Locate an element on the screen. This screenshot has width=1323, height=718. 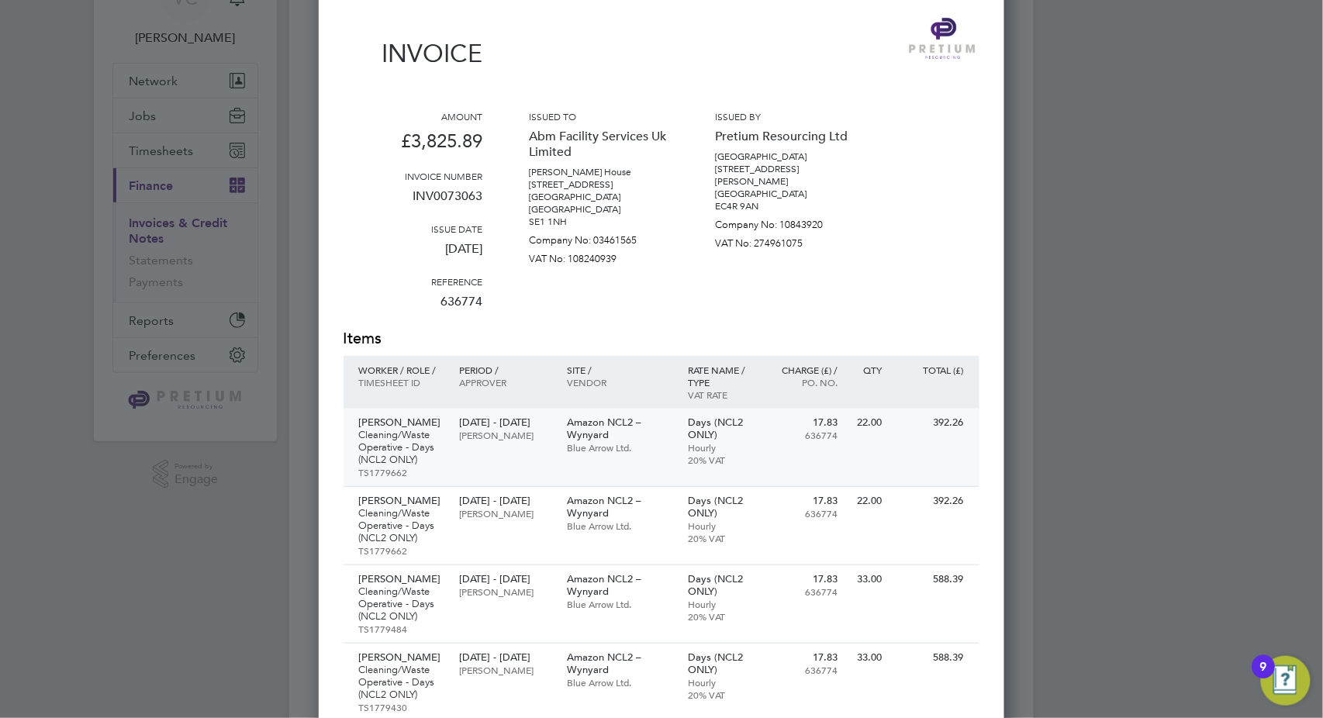
p: Company No: 10843920 is located at coordinates (786, 222).